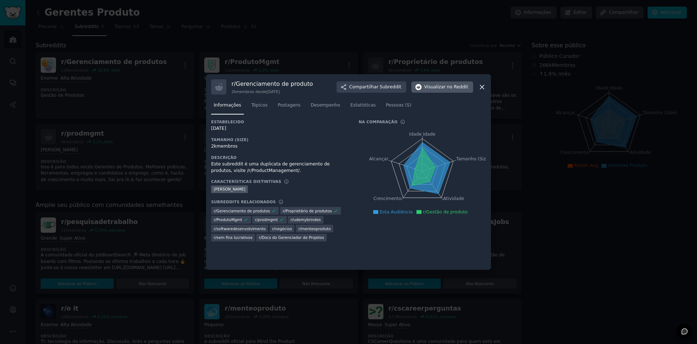  Describe the element at coordinates (259, 107) in the screenshot. I see `a: Tópicos` at that location.